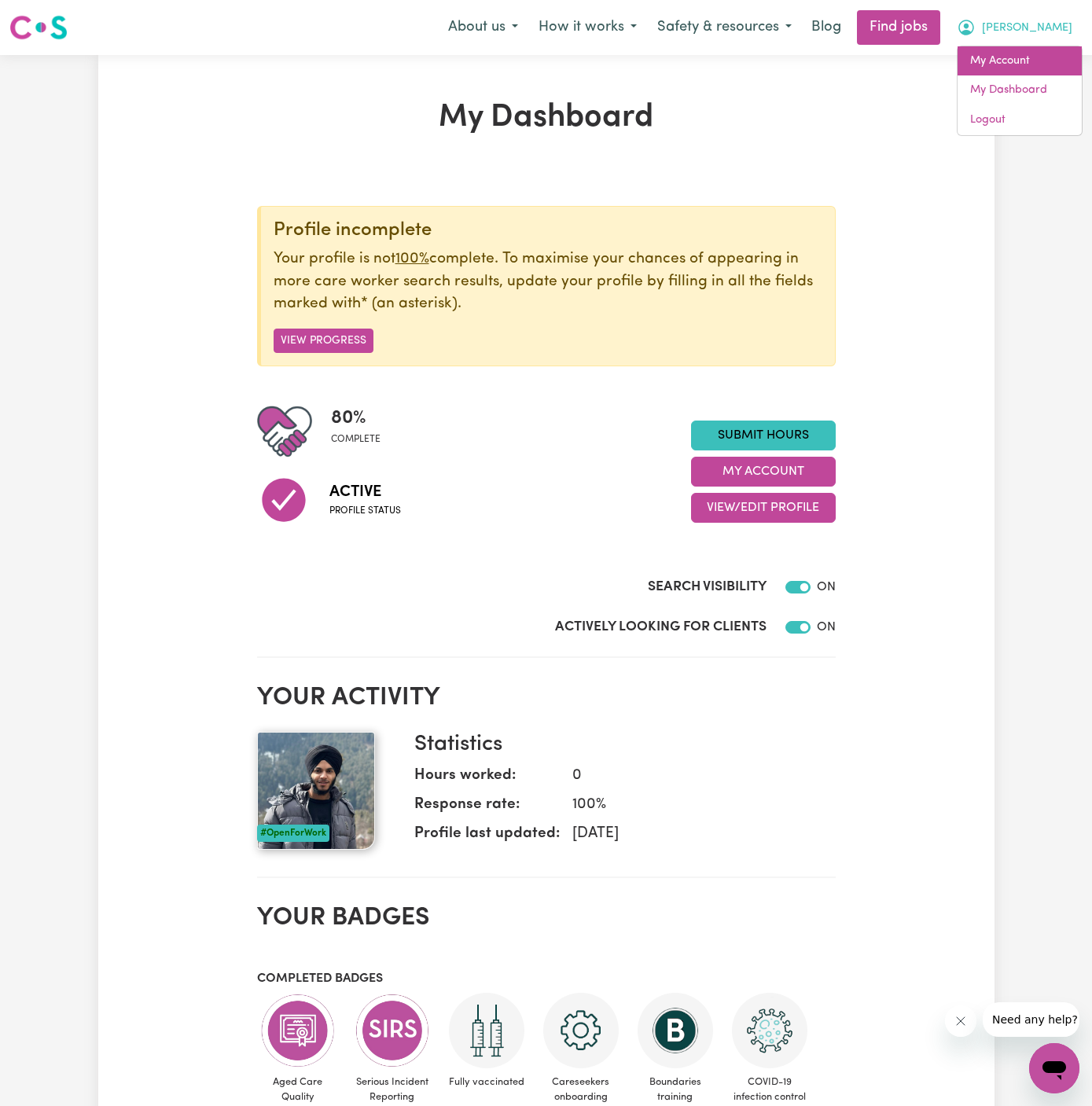 The width and height of the screenshot is (1092, 1106). I want to click on h2: Your activity, so click(546, 698).